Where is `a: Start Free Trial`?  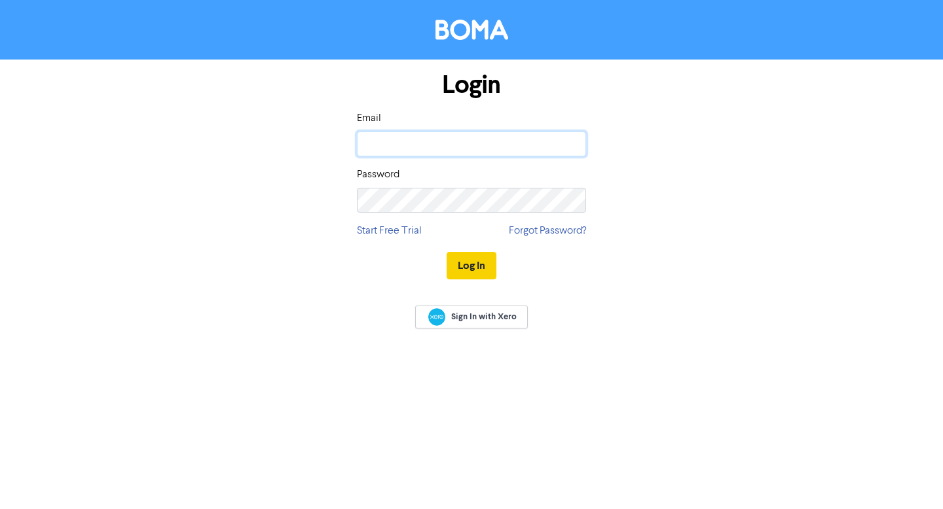
a: Start Free Trial is located at coordinates (389, 231).